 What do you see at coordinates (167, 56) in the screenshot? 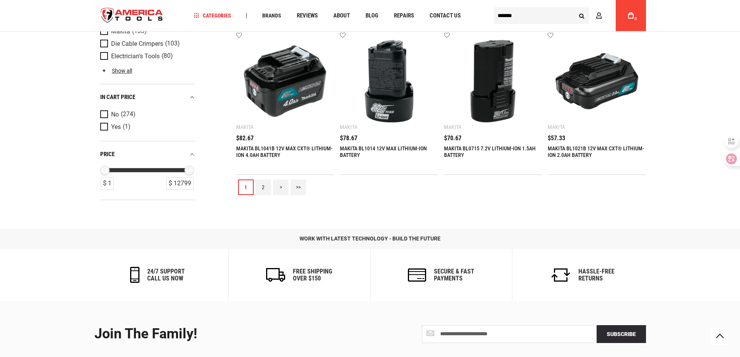
I see `span: (80)` at bounding box center [167, 56].